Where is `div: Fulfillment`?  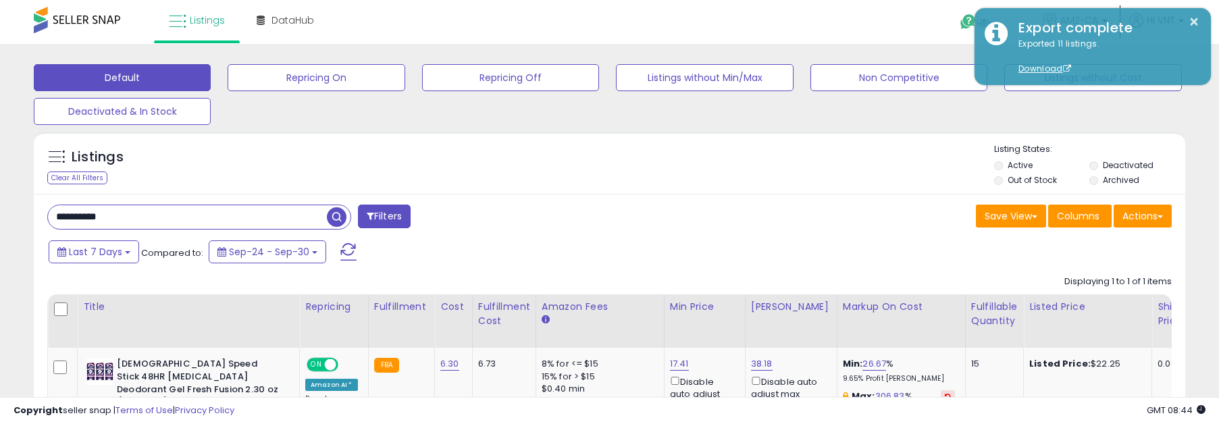
div: Fulfillment is located at coordinates (401, 307).